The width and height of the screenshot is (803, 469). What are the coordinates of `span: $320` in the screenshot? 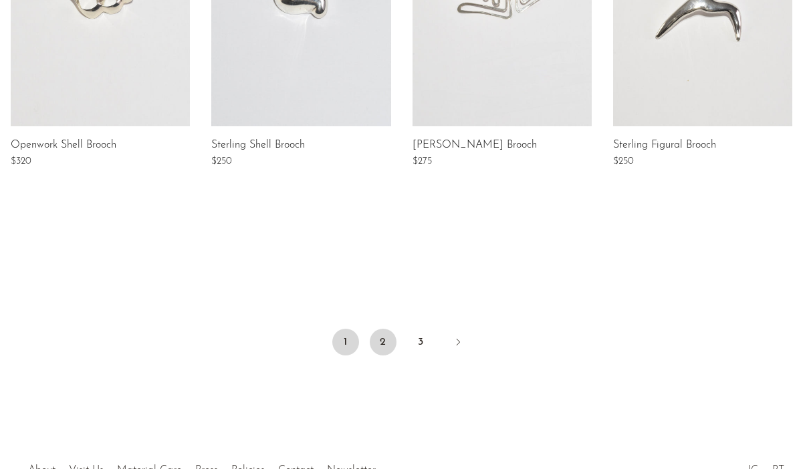 It's located at (21, 161).